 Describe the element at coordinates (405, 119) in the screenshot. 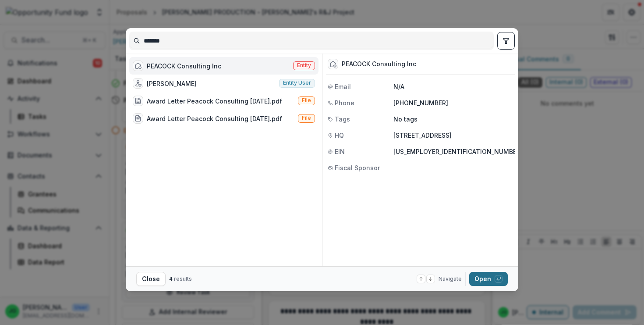

I see `p: No tags` at that location.